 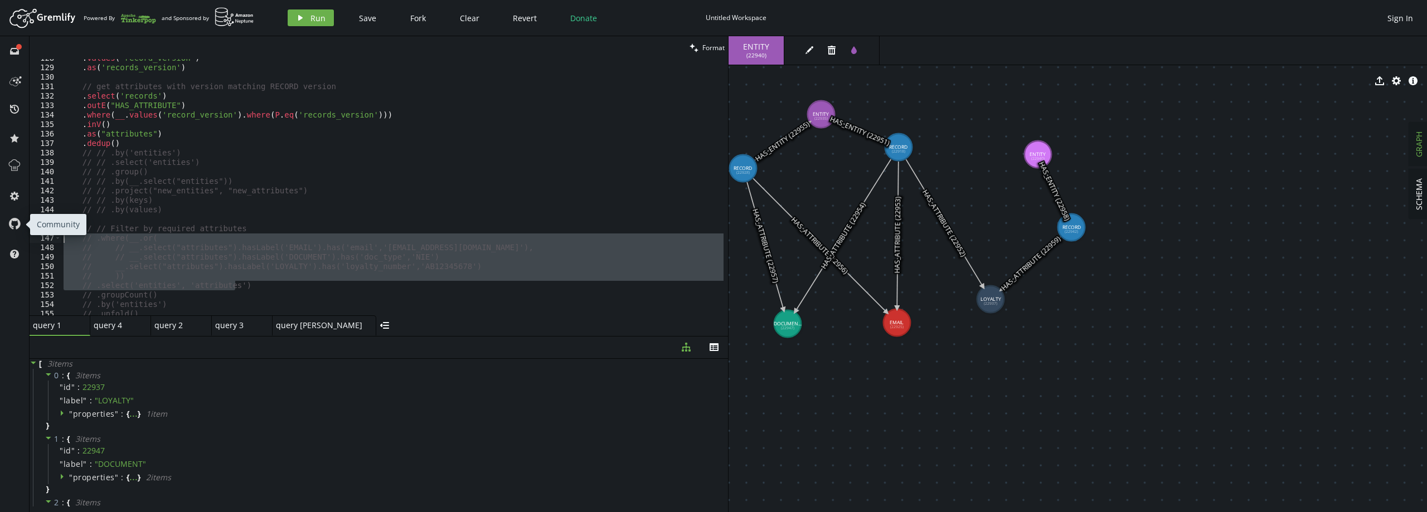 I want to click on div: 155, so click(x=45, y=314).